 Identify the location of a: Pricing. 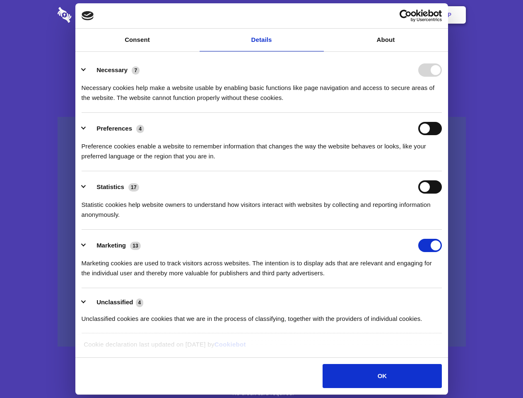
(261, 15).